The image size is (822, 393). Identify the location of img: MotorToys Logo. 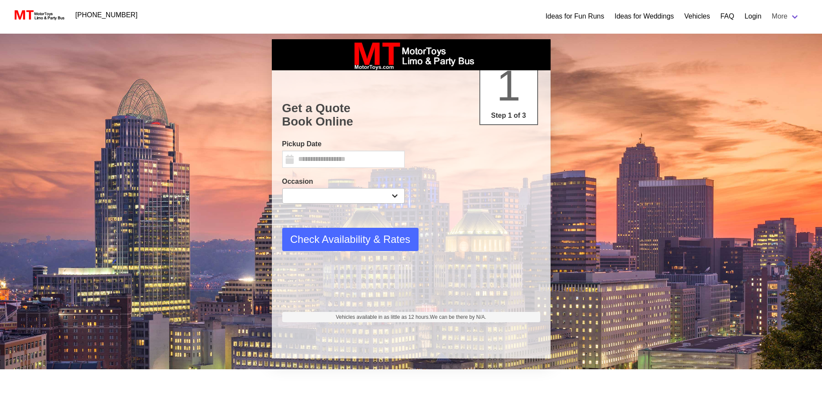
(38, 15).